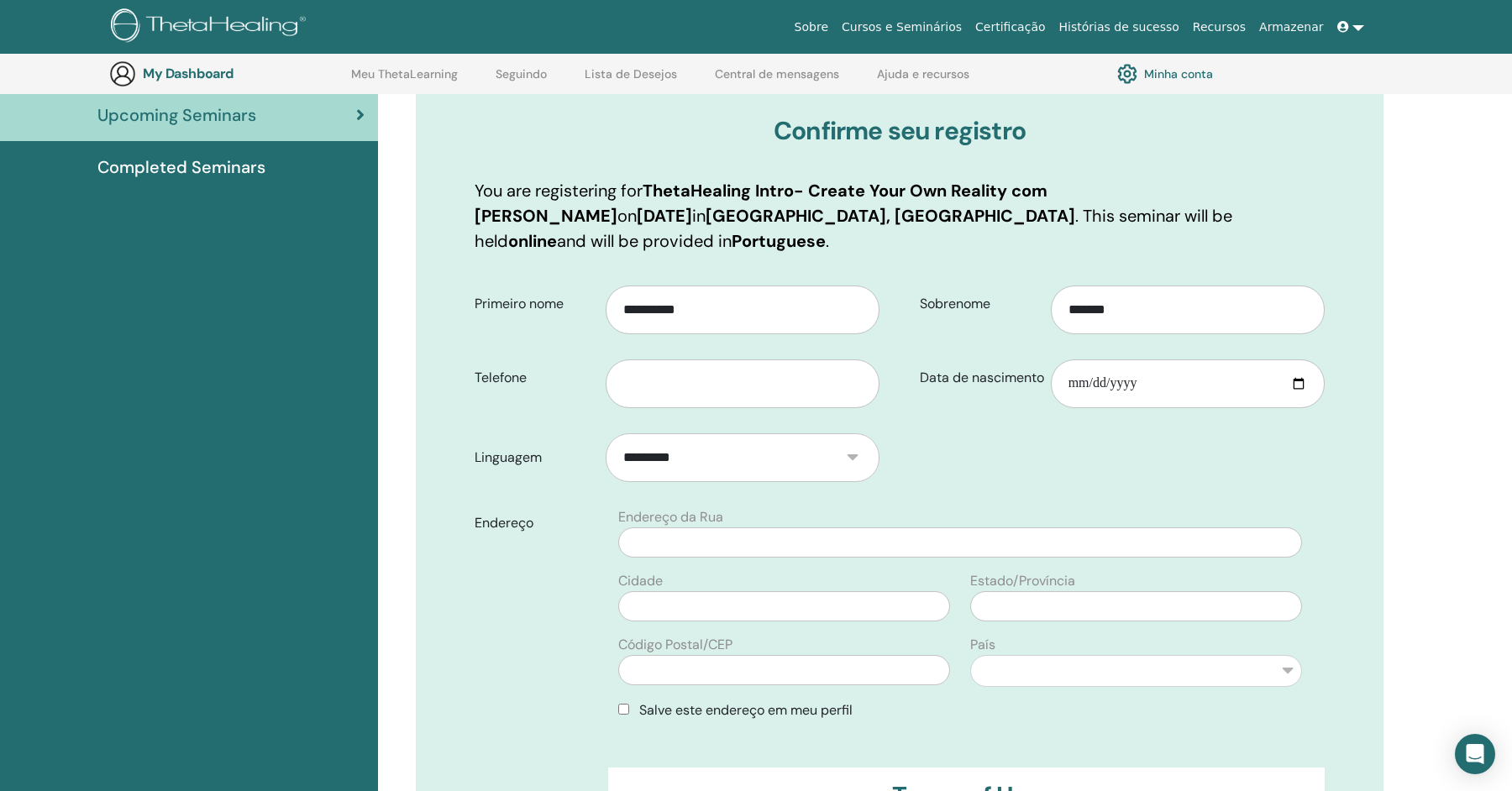  Describe the element at coordinates (983, 645) in the screenshot. I see `label: País` at that location.